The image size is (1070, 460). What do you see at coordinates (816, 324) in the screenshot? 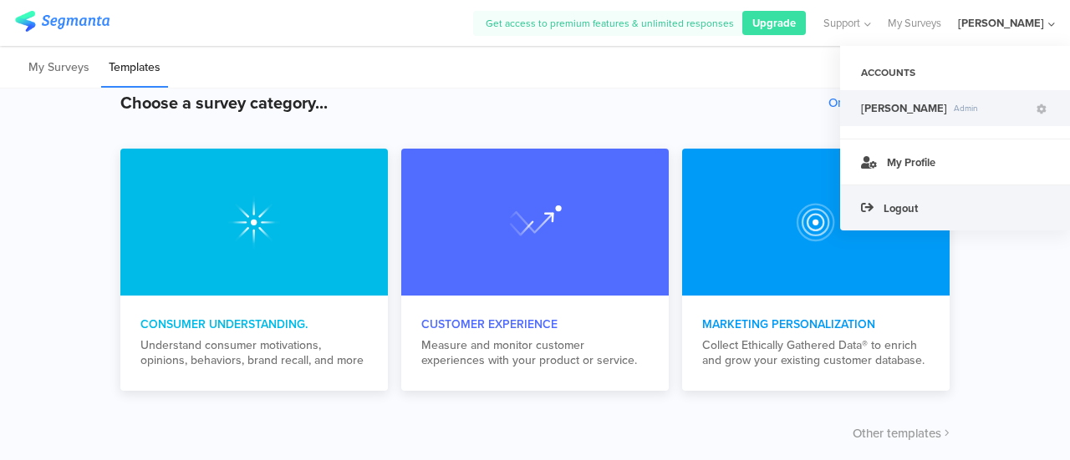
I see `div: Marketing Personalization` at bounding box center [816, 324].